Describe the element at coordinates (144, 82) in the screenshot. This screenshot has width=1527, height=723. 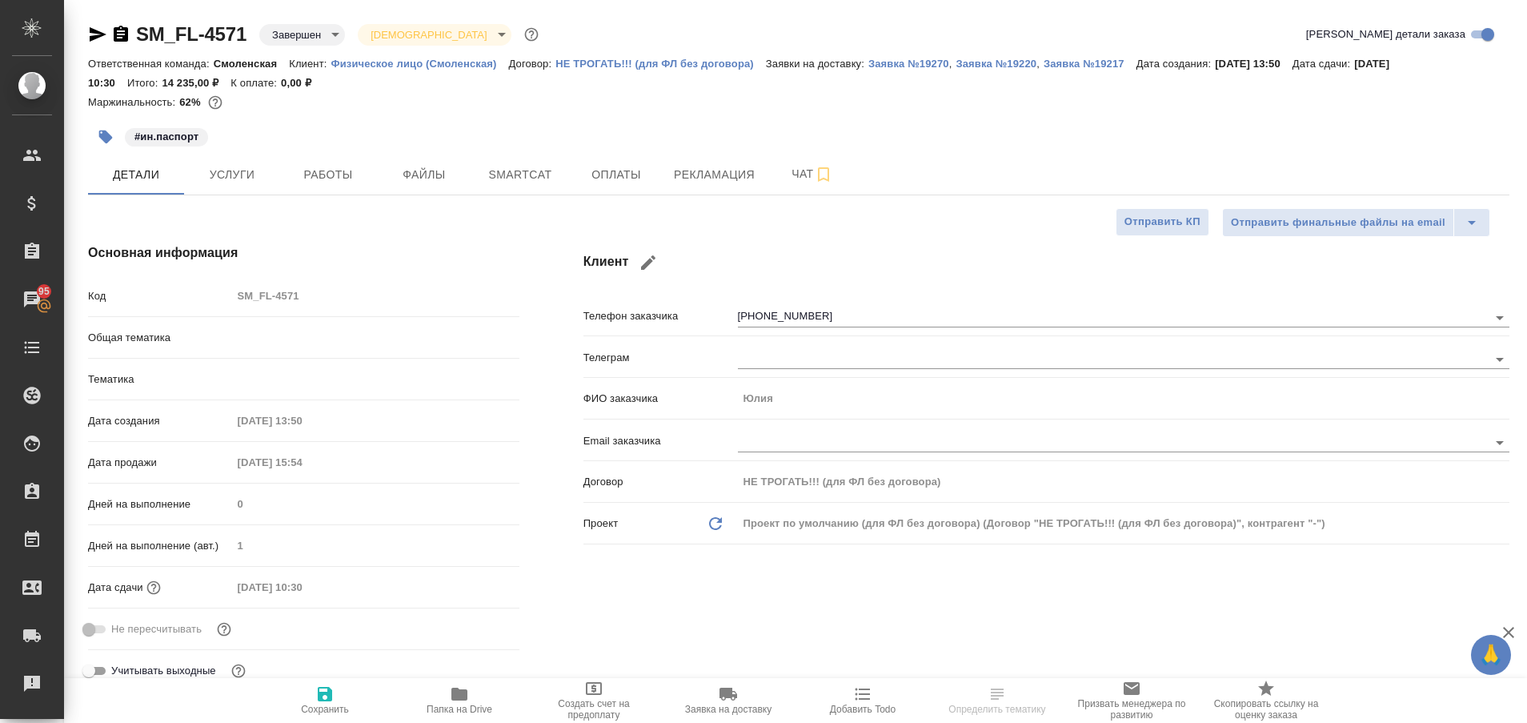
I see `p: Итого:` at that location.